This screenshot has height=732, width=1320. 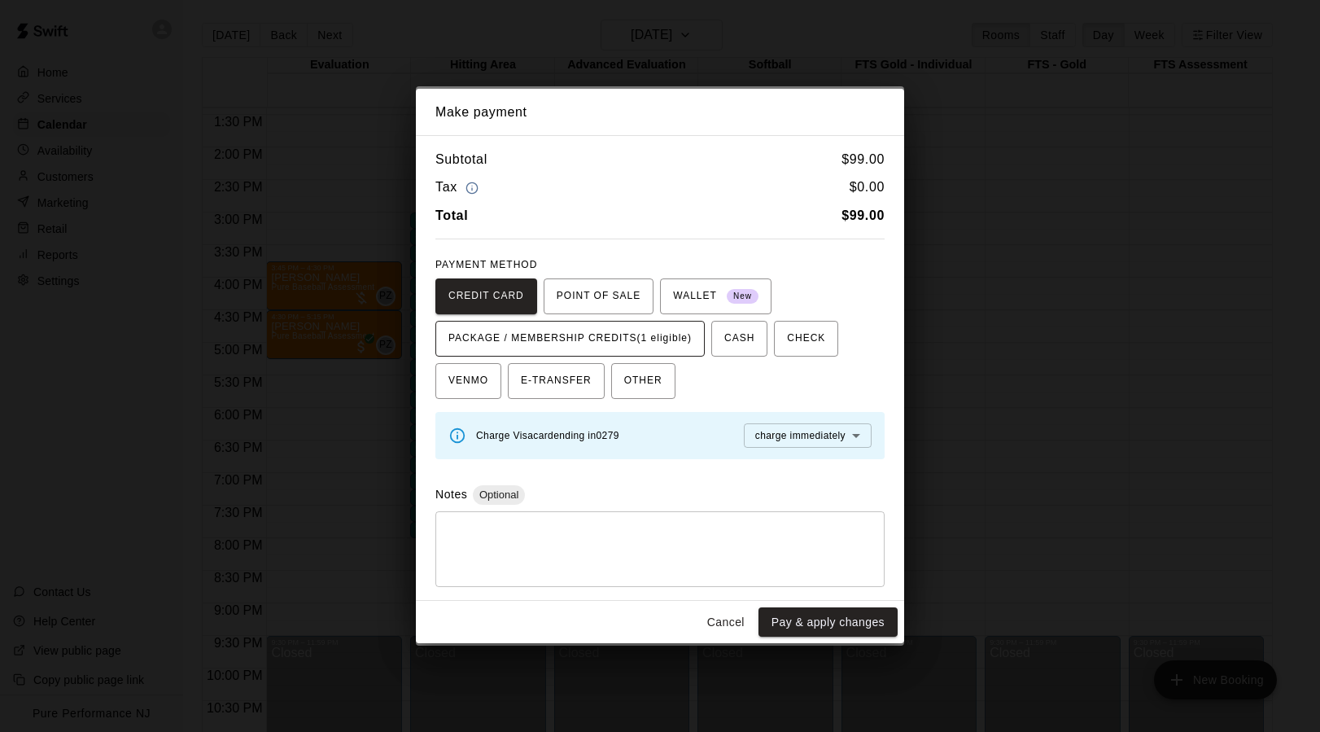 What do you see at coordinates (867, 187) in the screenshot?
I see `h6: $ 0.00` at bounding box center [867, 187].